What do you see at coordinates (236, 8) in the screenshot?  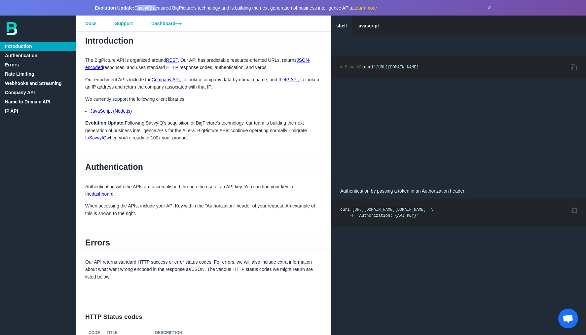 I see `span: SavvyIQ acquired BigPicture's technology and is building the next-generation of business intellig...` at bounding box center [236, 8].